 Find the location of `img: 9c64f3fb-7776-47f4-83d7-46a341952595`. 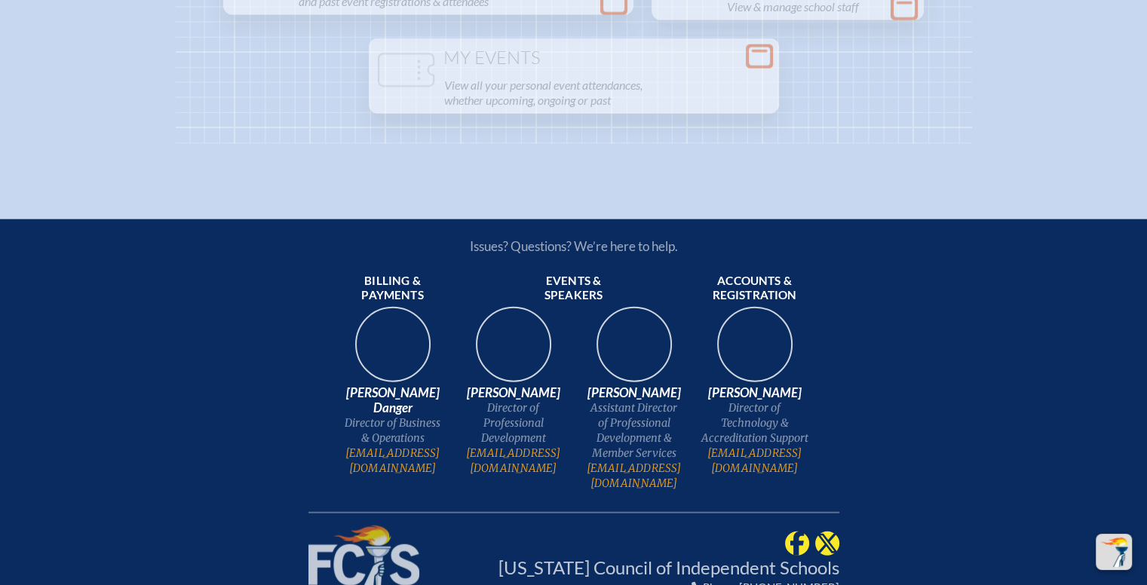

img: 9c64f3fb-7776-47f4-83d7-46a341952595 is located at coordinates (393, 351).